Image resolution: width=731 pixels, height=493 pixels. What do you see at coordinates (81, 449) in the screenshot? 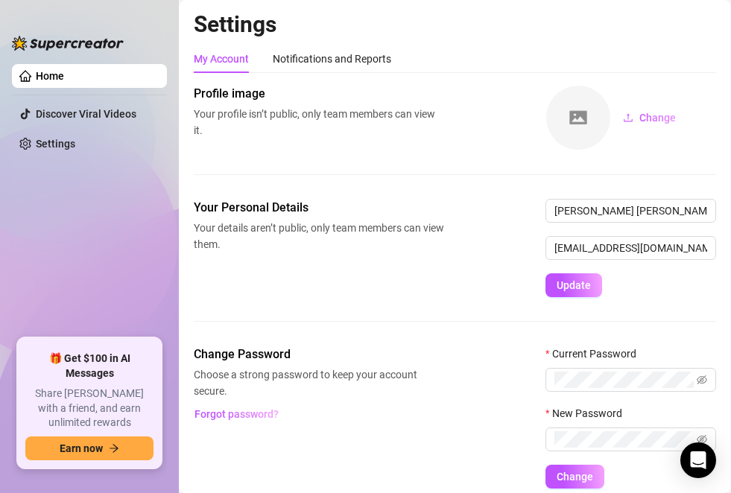
I see `span: Earn now` at bounding box center [81, 449].